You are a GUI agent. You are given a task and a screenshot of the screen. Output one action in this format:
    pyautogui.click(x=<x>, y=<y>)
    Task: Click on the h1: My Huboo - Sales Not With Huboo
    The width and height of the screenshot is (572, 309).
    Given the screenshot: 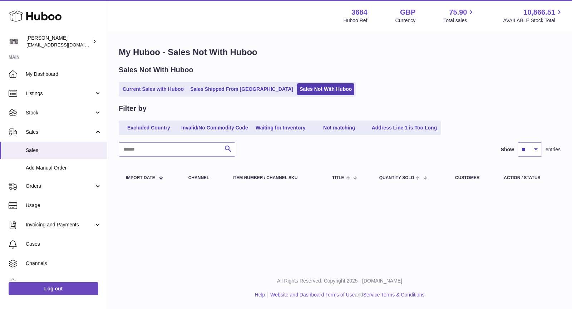 What is the action you would take?
    pyautogui.click(x=340, y=52)
    